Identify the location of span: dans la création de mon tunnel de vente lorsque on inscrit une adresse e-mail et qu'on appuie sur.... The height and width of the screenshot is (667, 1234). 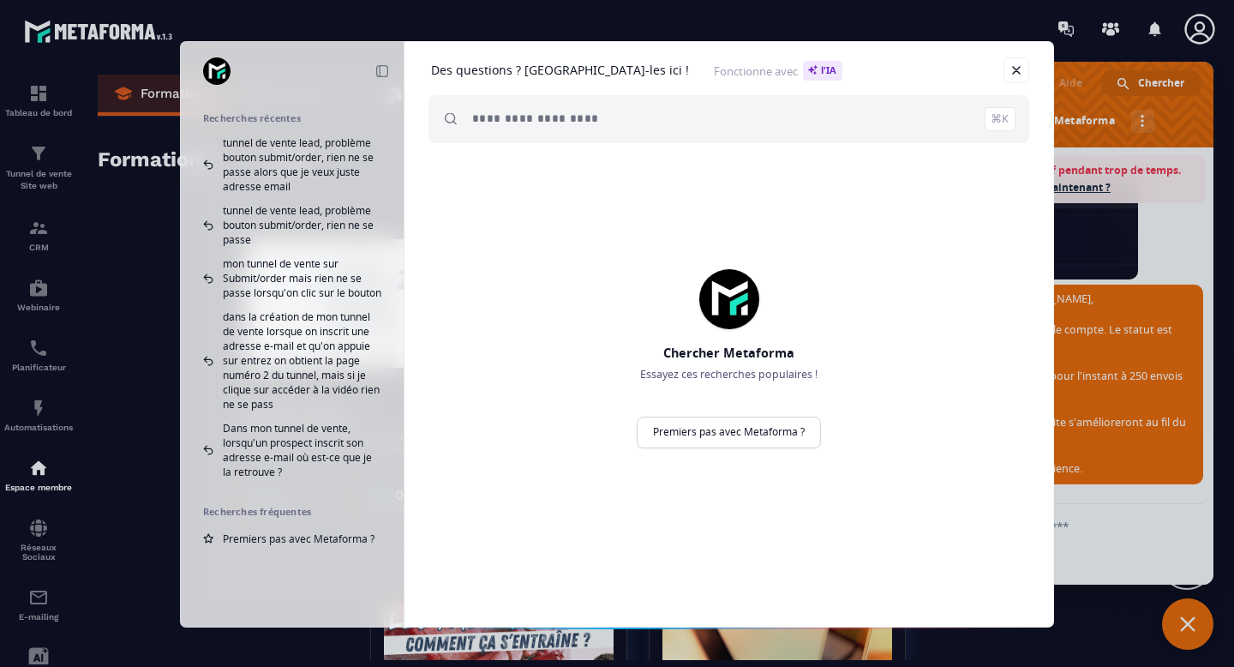
(302, 360).